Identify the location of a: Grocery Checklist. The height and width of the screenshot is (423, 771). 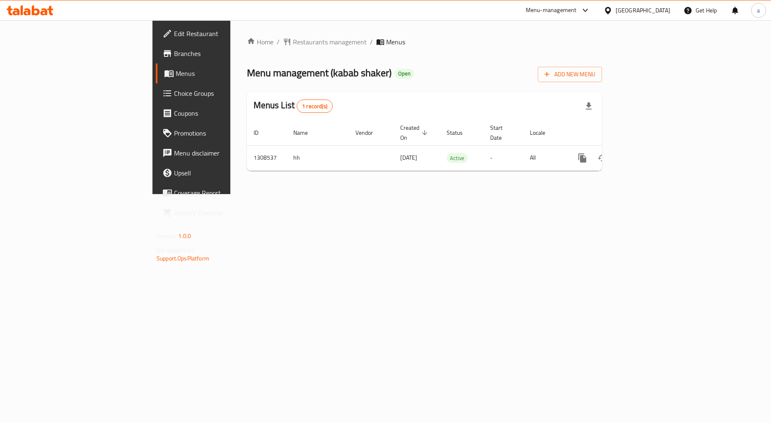
(218, 213).